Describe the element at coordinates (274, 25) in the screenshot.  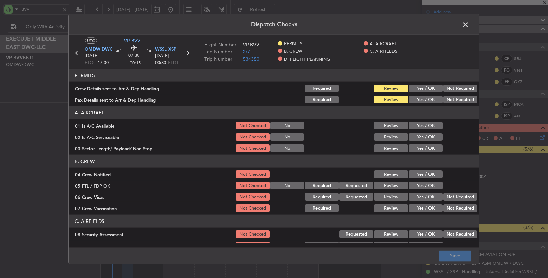
I see `header: Dispatch Checks` at that location.